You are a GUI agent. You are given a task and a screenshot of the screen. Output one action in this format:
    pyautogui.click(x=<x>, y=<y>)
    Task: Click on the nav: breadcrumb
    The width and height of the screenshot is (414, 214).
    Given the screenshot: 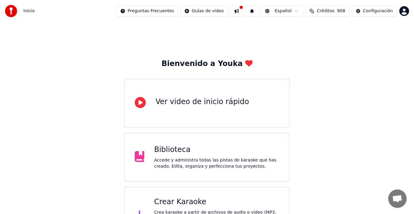 What is the action you would take?
    pyautogui.click(x=29, y=11)
    